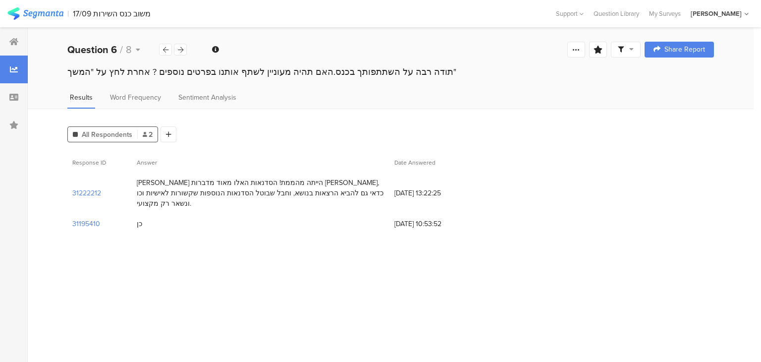  What do you see at coordinates (89, 162) in the screenshot?
I see `span: Response ID` at bounding box center [89, 162].